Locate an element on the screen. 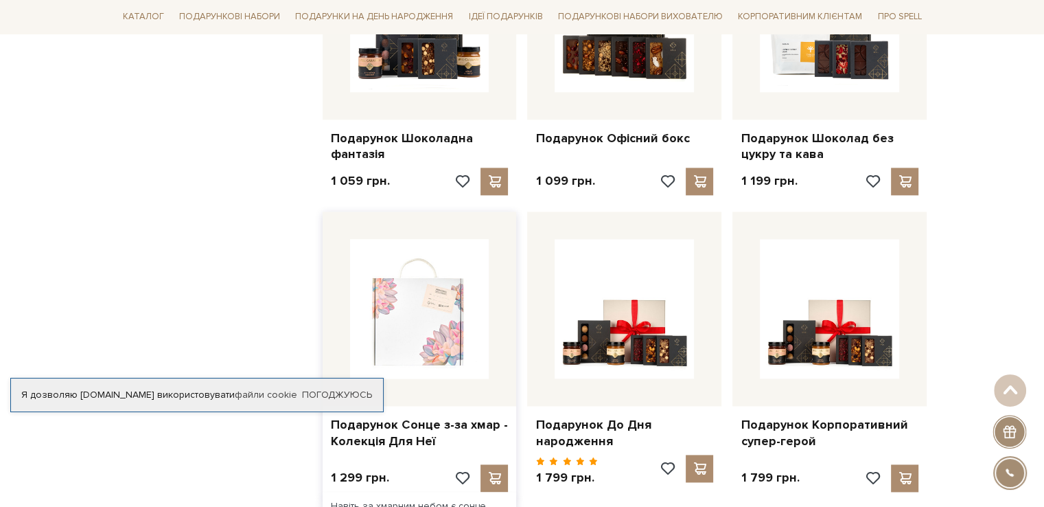 The image size is (1044, 507). a: Подарунки на День народження is located at coordinates (374, 17).